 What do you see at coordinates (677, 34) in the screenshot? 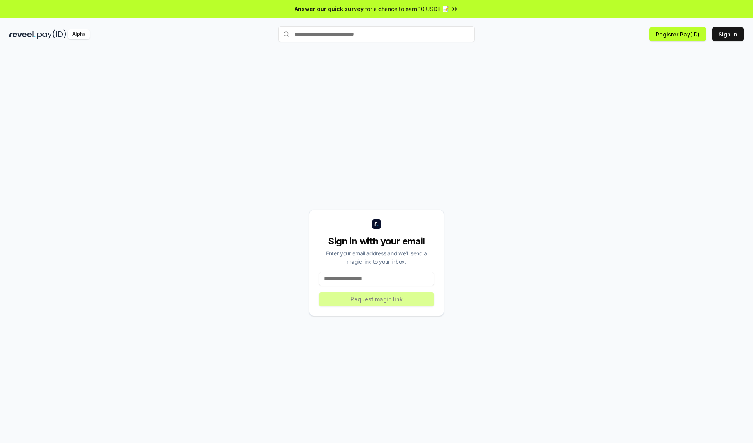
I see `button: Register Pay(ID)` at bounding box center [677, 34].